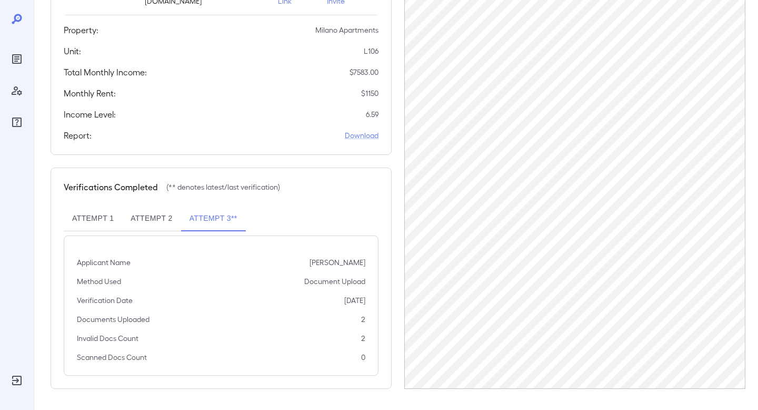 The image size is (758, 410). What do you see at coordinates (372, 114) in the screenshot?
I see `p: 6.59` at bounding box center [372, 114].